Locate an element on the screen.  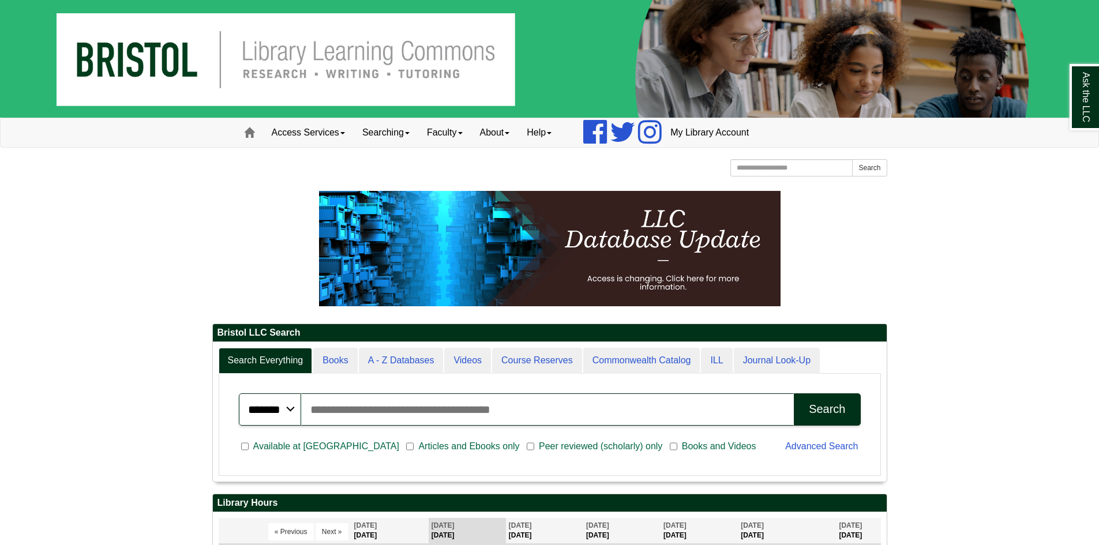
button: « Previous is located at coordinates (291, 532).